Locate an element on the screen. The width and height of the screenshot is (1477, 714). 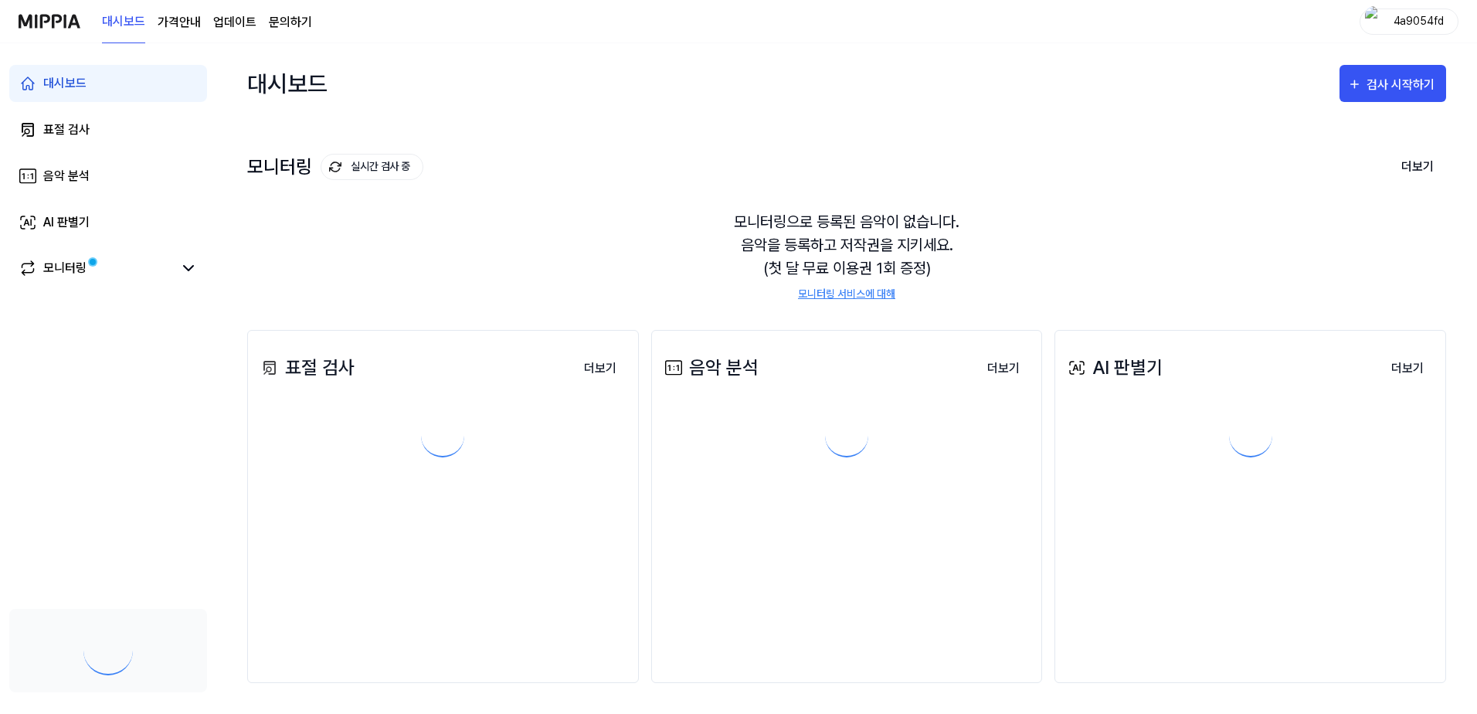
div: 모니터링으로 등록된 음악이 없습니다. 음악을 등록하고 저작권을 지키세요. (첫 달 무료 이용권 1회 증정) is located at coordinates (847, 256).